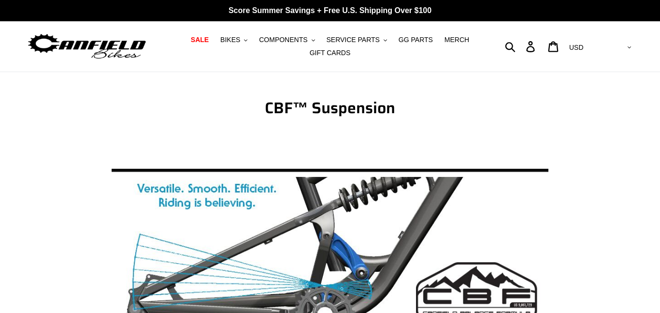  Describe the element at coordinates (330, 53) in the screenshot. I see `span: GIFT CARDS` at that location.